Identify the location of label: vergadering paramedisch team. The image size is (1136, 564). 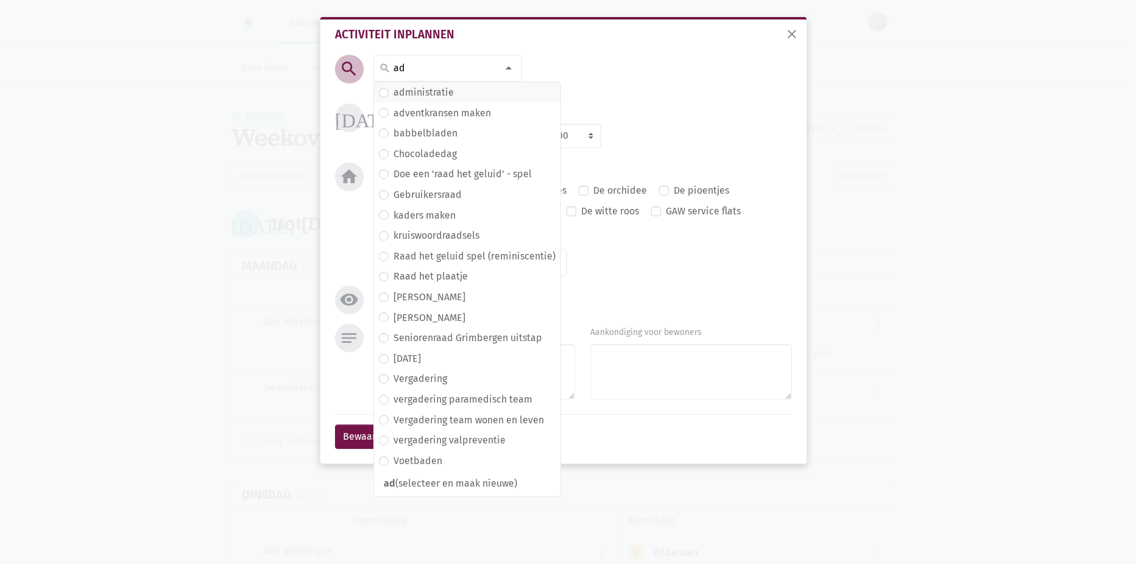
(463, 400).